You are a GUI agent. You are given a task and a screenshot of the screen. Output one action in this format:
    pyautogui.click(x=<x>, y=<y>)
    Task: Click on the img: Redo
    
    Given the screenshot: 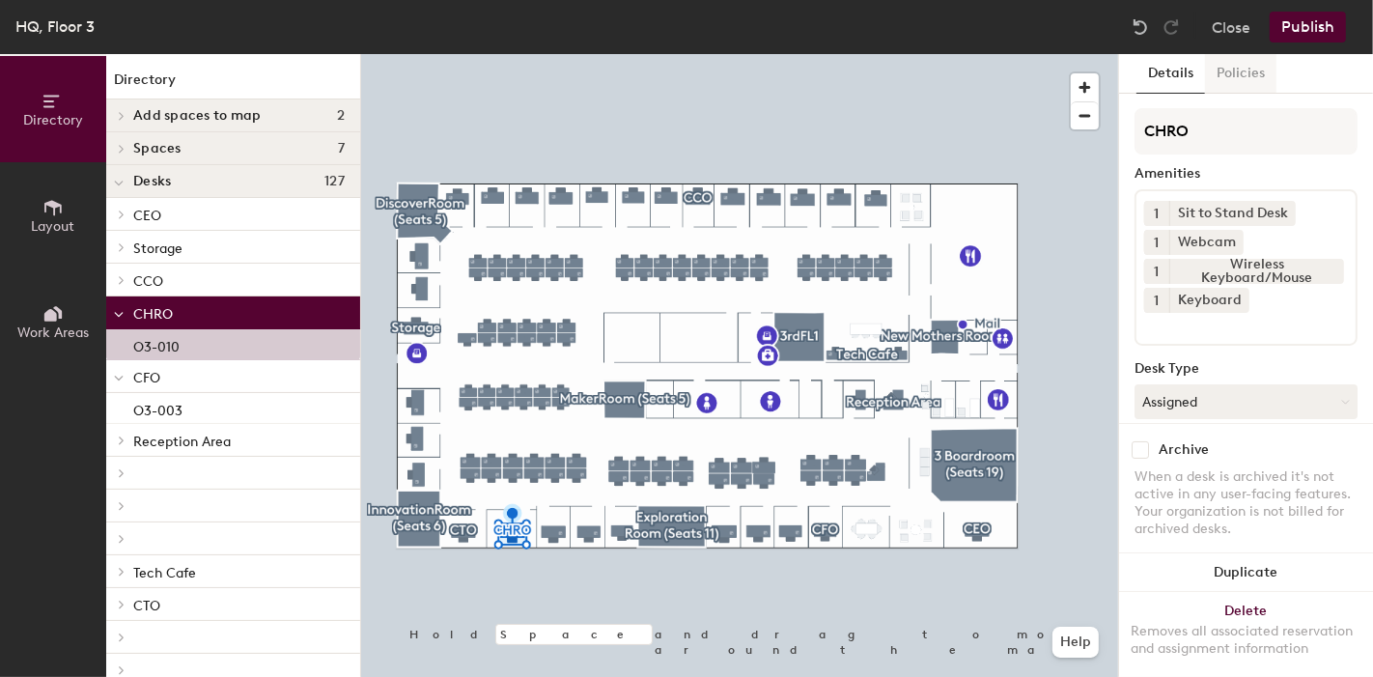 What is the action you would take?
    pyautogui.click(x=1172, y=27)
    